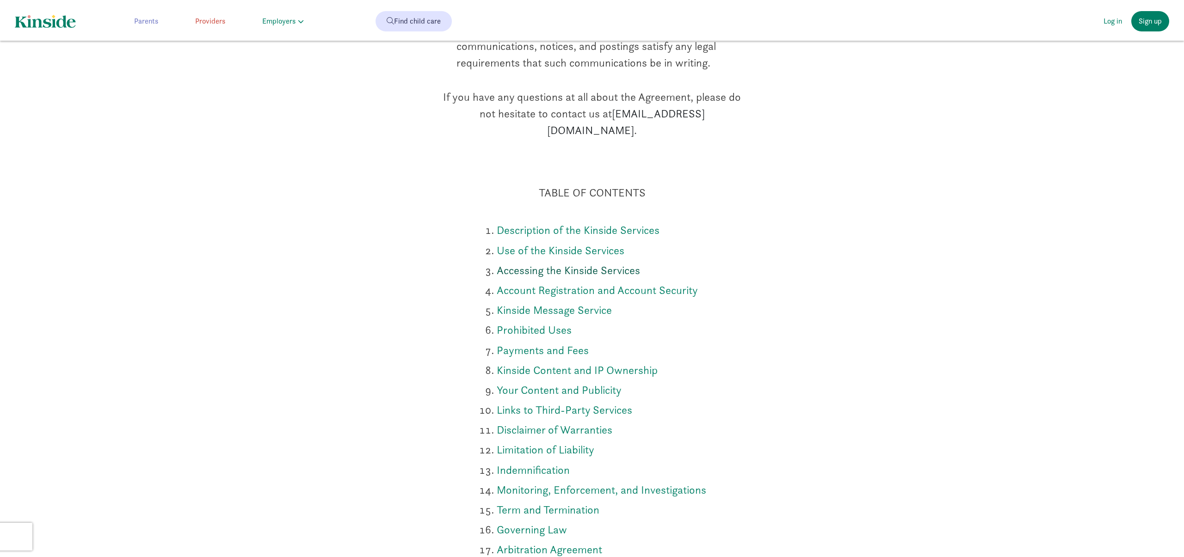 The image size is (1184, 557). I want to click on a: Disclaimer of Warranties, so click(554, 429).